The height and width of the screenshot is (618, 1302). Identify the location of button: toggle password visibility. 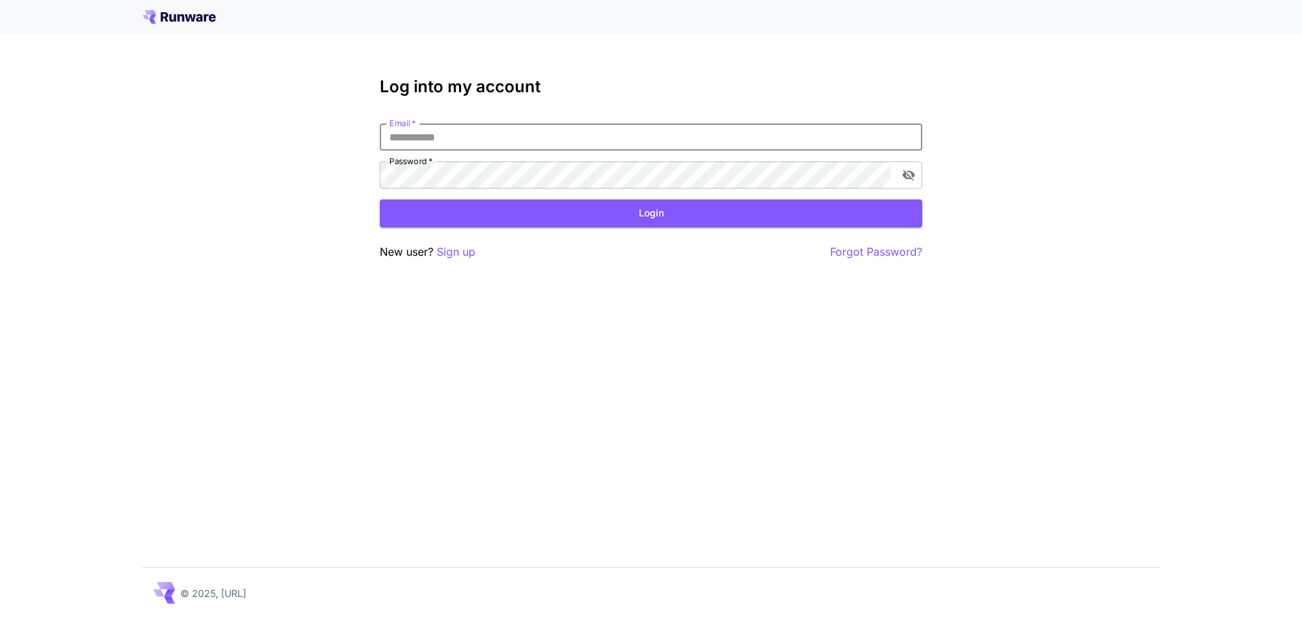
(908, 175).